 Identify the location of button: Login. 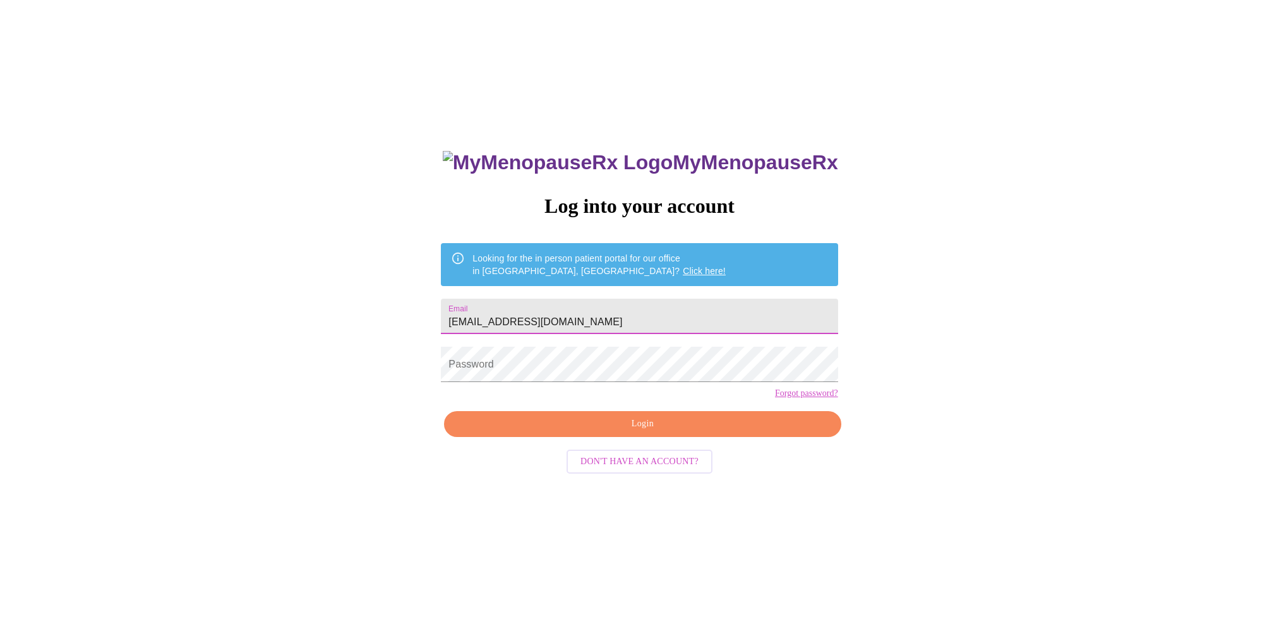
(642, 424).